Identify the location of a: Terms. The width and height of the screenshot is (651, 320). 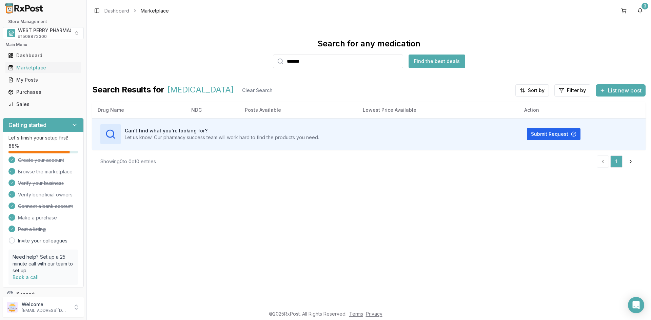
(356, 314).